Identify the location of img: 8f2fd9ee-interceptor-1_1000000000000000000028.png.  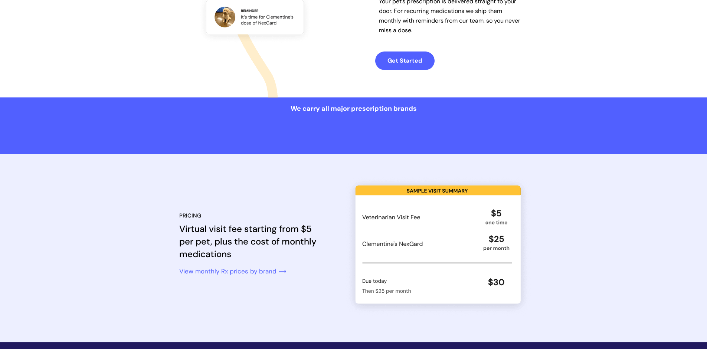
(526, 135).